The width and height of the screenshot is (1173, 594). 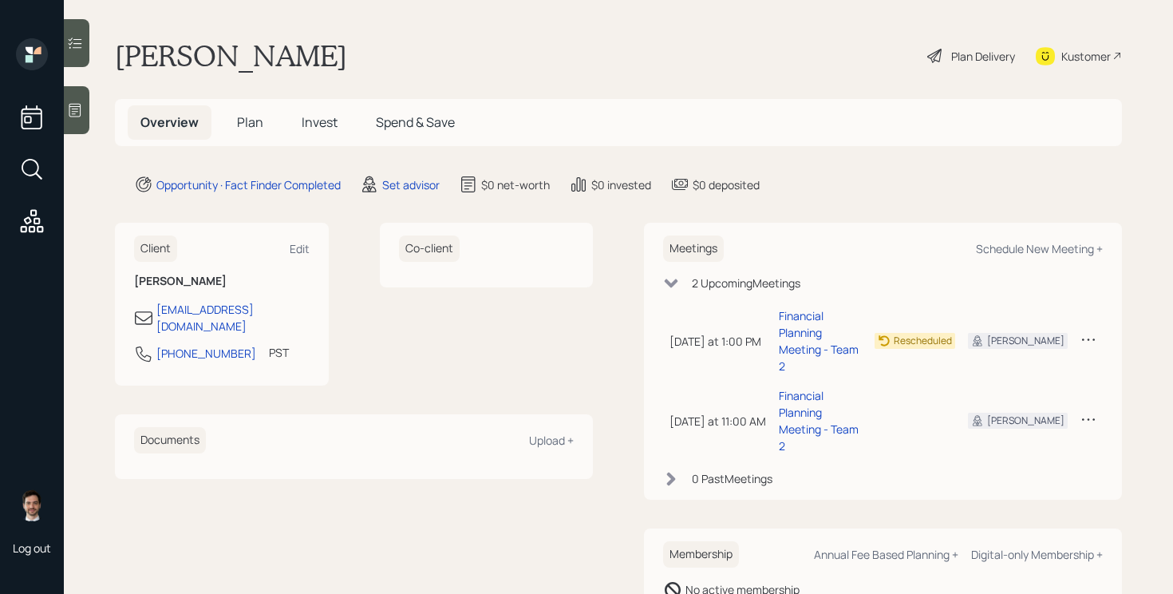 I want to click on div: PST, so click(x=279, y=352).